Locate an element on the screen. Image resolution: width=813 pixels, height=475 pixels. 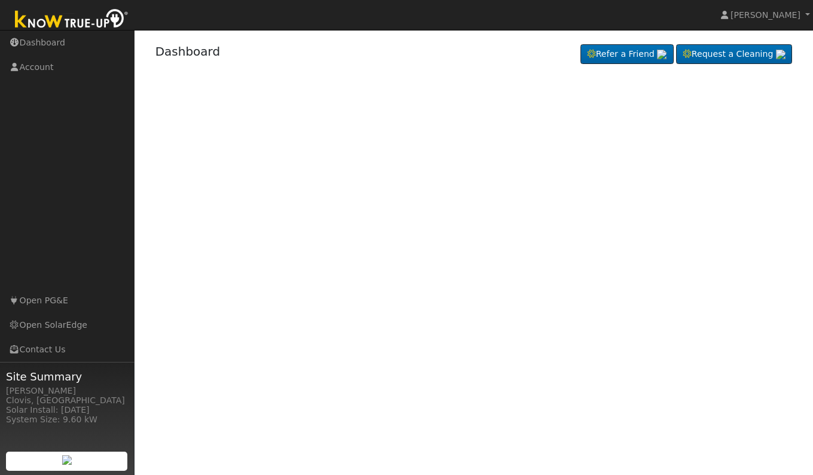
a: Request a Cleaning is located at coordinates (734, 54).